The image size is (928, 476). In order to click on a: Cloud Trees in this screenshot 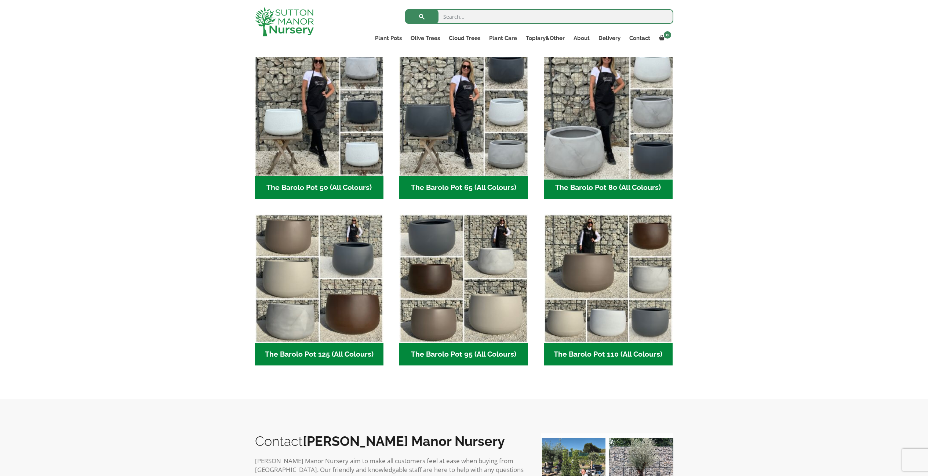, I will do `click(465, 38)`.